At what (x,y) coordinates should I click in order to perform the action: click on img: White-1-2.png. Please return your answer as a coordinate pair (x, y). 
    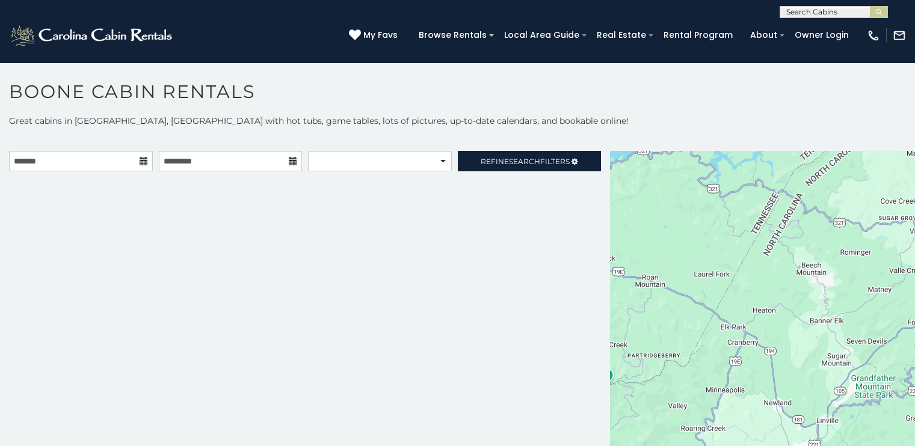
    Looking at the image, I should click on (92, 35).